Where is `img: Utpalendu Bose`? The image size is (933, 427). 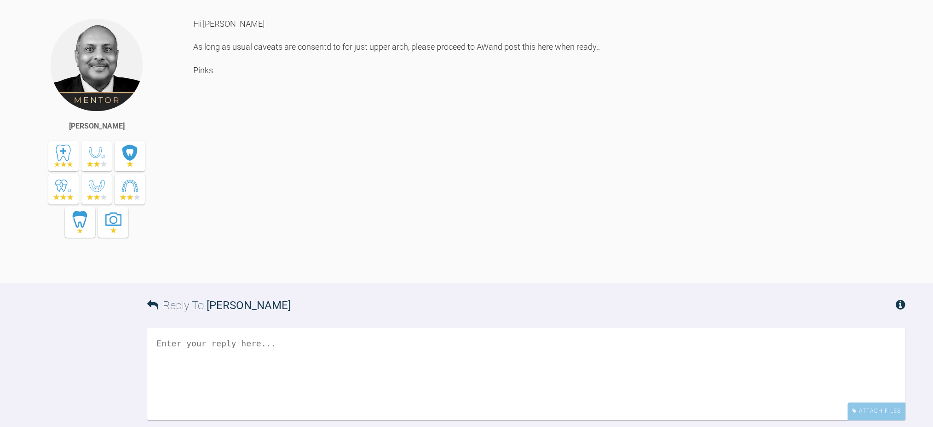 img: Utpalendu Bose is located at coordinates (97, 65).